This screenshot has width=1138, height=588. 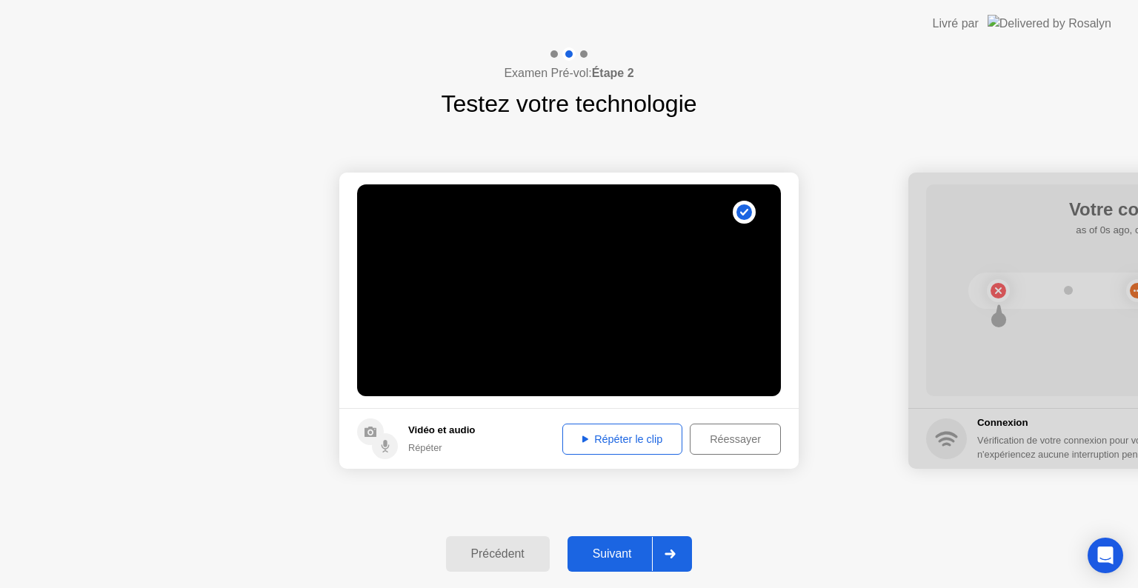 What do you see at coordinates (1049, 23) in the screenshot?
I see `img: Delivered by Rosalyn` at bounding box center [1049, 23].